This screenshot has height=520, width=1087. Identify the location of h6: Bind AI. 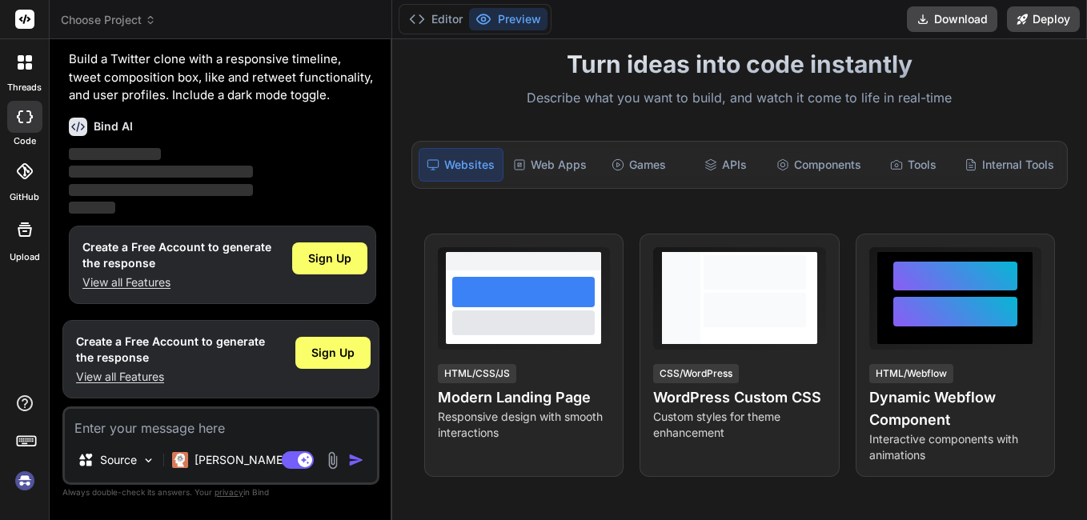
(113, 126).